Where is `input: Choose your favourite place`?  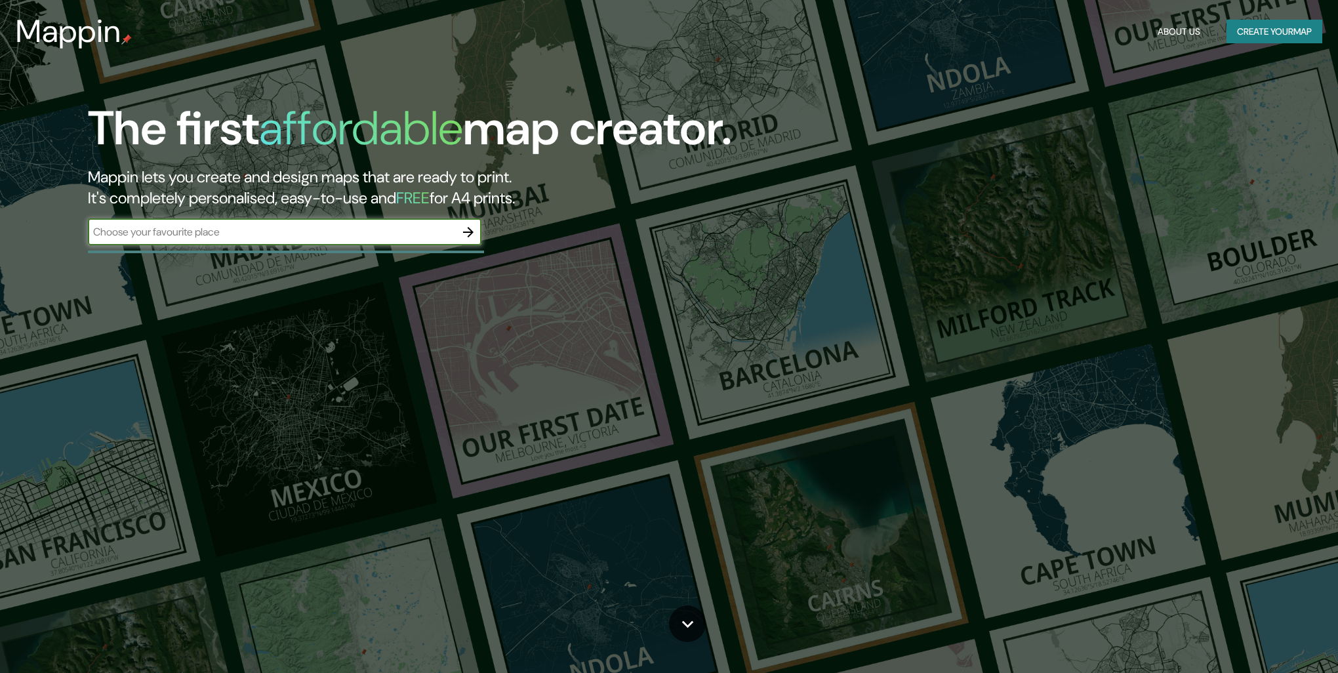 input: Choose your favourite place is located at coordinates (272, 232).